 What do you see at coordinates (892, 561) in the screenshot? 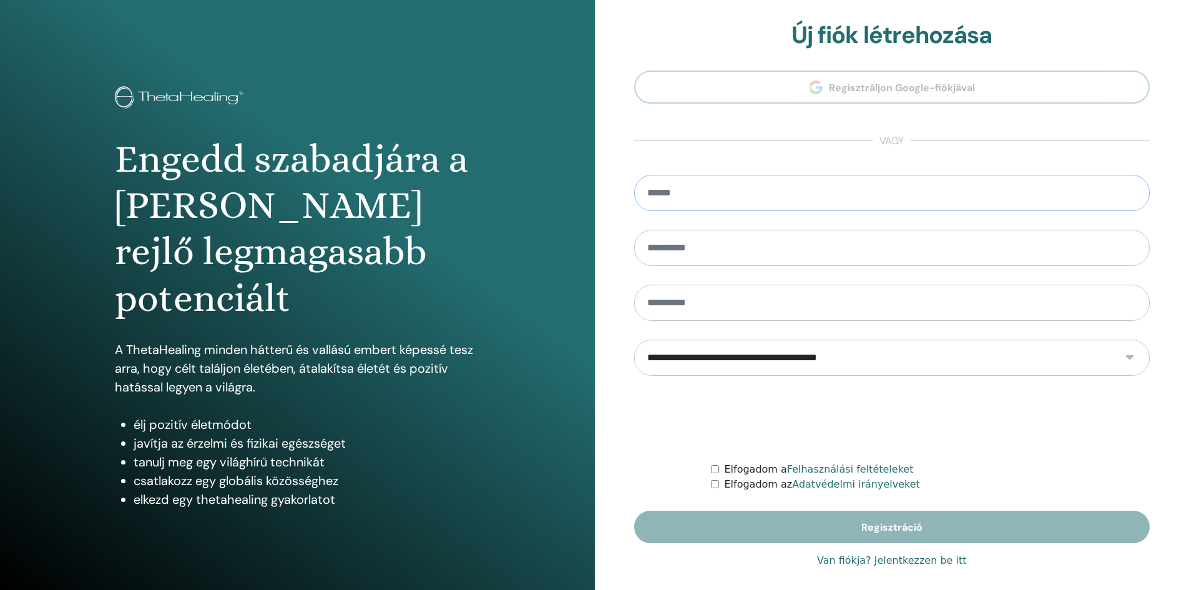
I see `a: Van fiókja? Jelentkezzen be itt` at bounding box center [892, 561].